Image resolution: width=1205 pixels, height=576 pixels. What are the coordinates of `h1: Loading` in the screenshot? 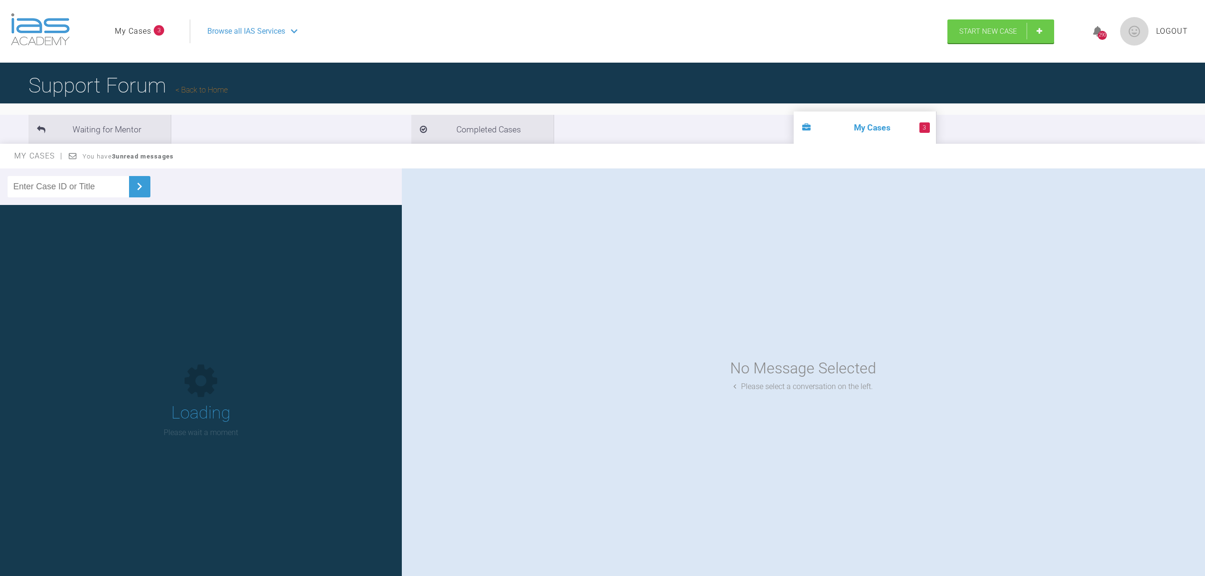 It's located at (201, 413).